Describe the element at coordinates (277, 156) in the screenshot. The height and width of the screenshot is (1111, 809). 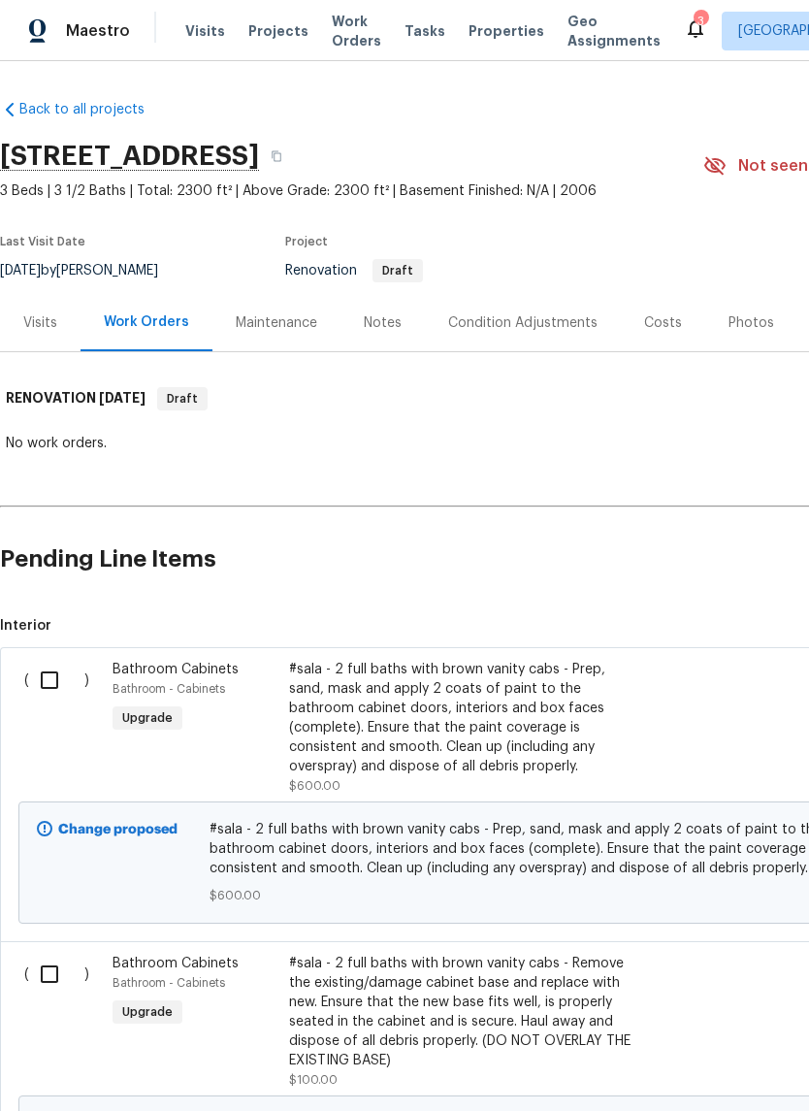
I see `button: Copy Address` at that location.